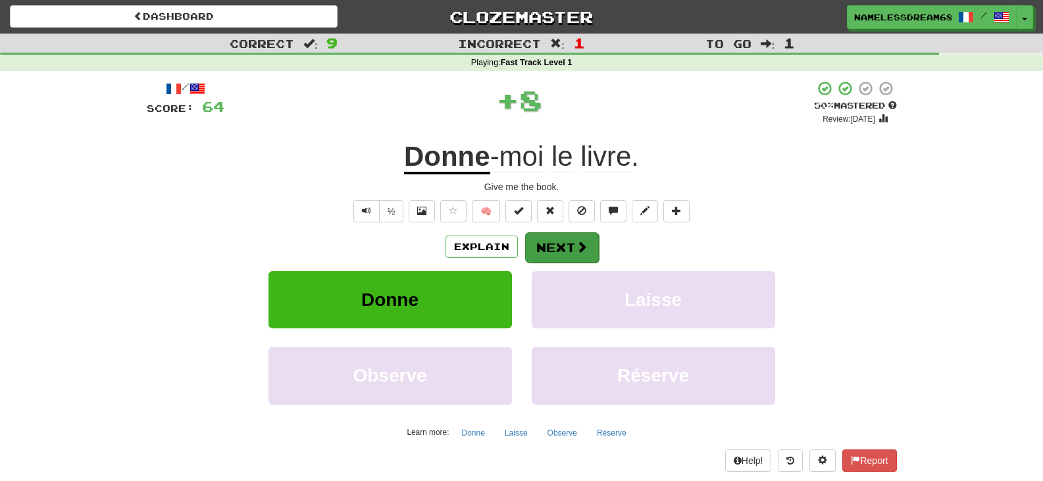 This screenshot has width=1043, height=481. Describe the element at coordinates (213, 106) in the screenshot. I see `span: 64` at that location.